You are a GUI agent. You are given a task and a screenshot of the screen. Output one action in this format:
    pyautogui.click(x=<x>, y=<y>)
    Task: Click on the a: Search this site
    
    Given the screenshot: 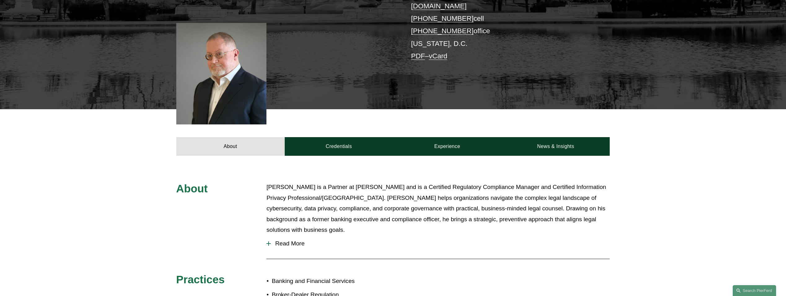 What is the action you would take?
    pyautogui.click(x=754, y=290)
    